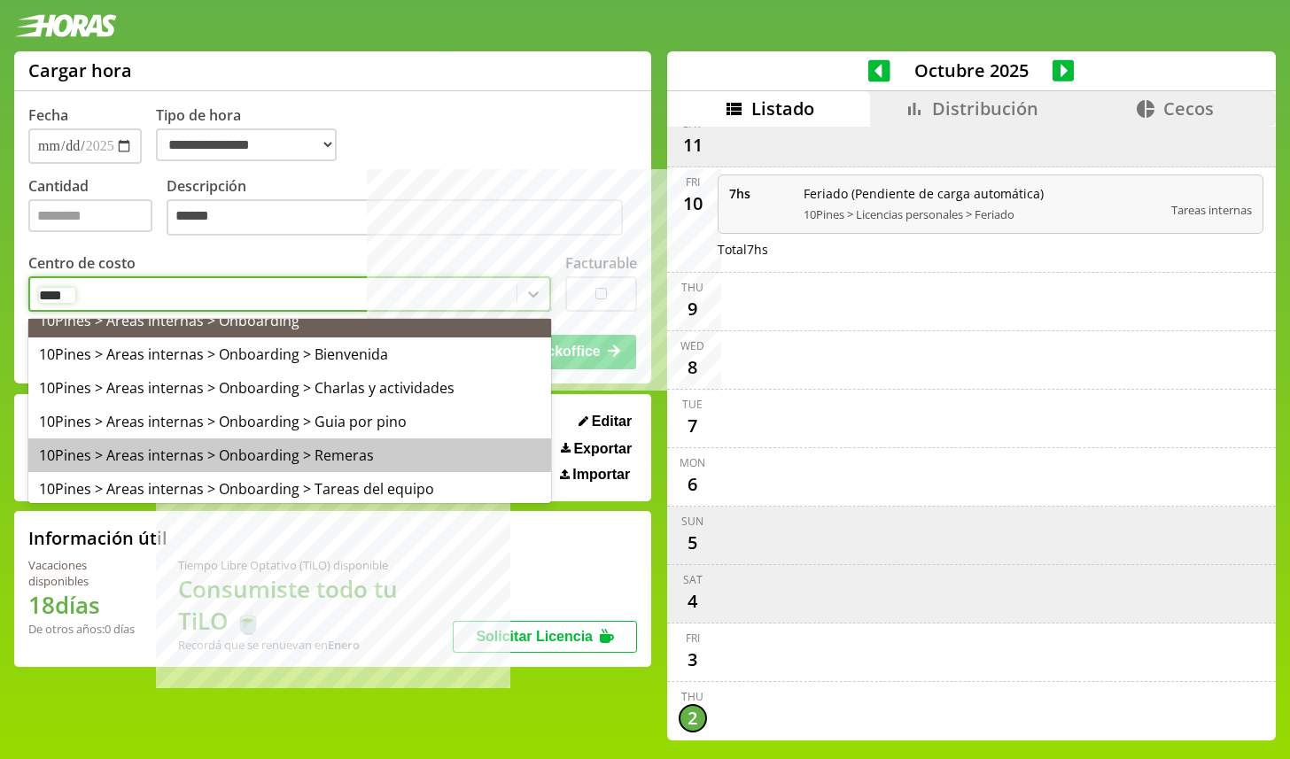 This screenshot has width=1290, height=759. Describe the element at coordinates (97, 208) in the screenshot. I see `label: Cantidad` at that location.